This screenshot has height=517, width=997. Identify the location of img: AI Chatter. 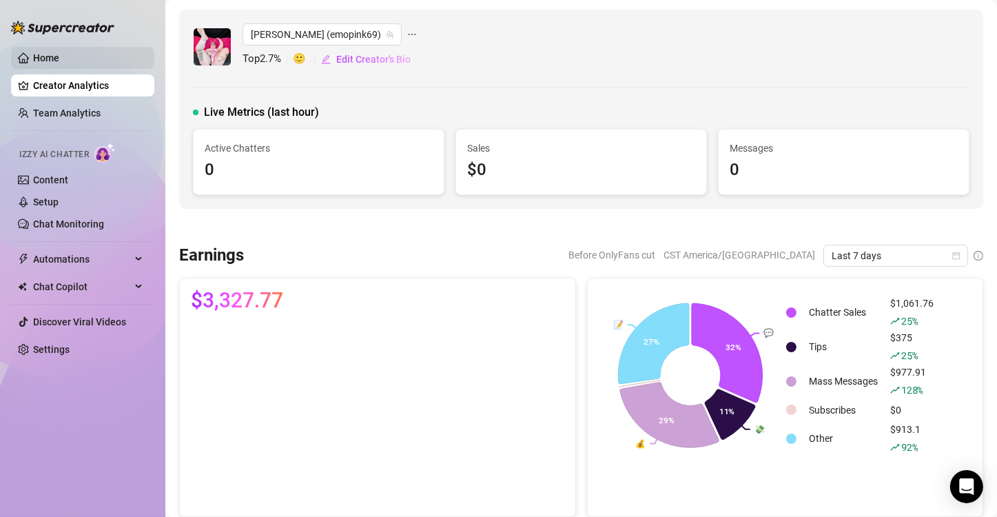
(105, 152).